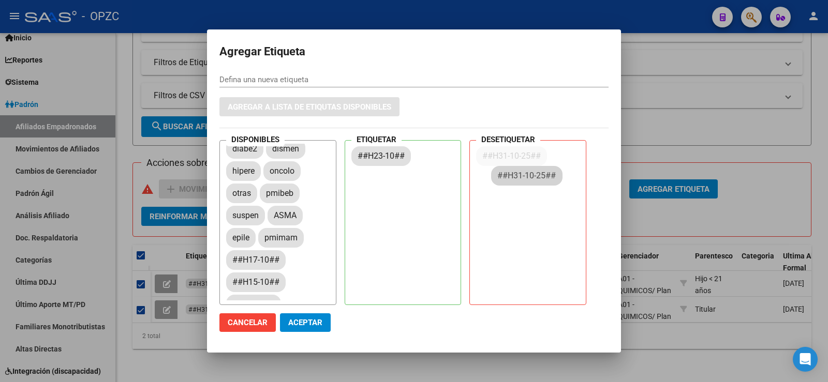  Describe the element at coordinates (247, 323) in the screenshot. I see `button: Cancelar` at that location.